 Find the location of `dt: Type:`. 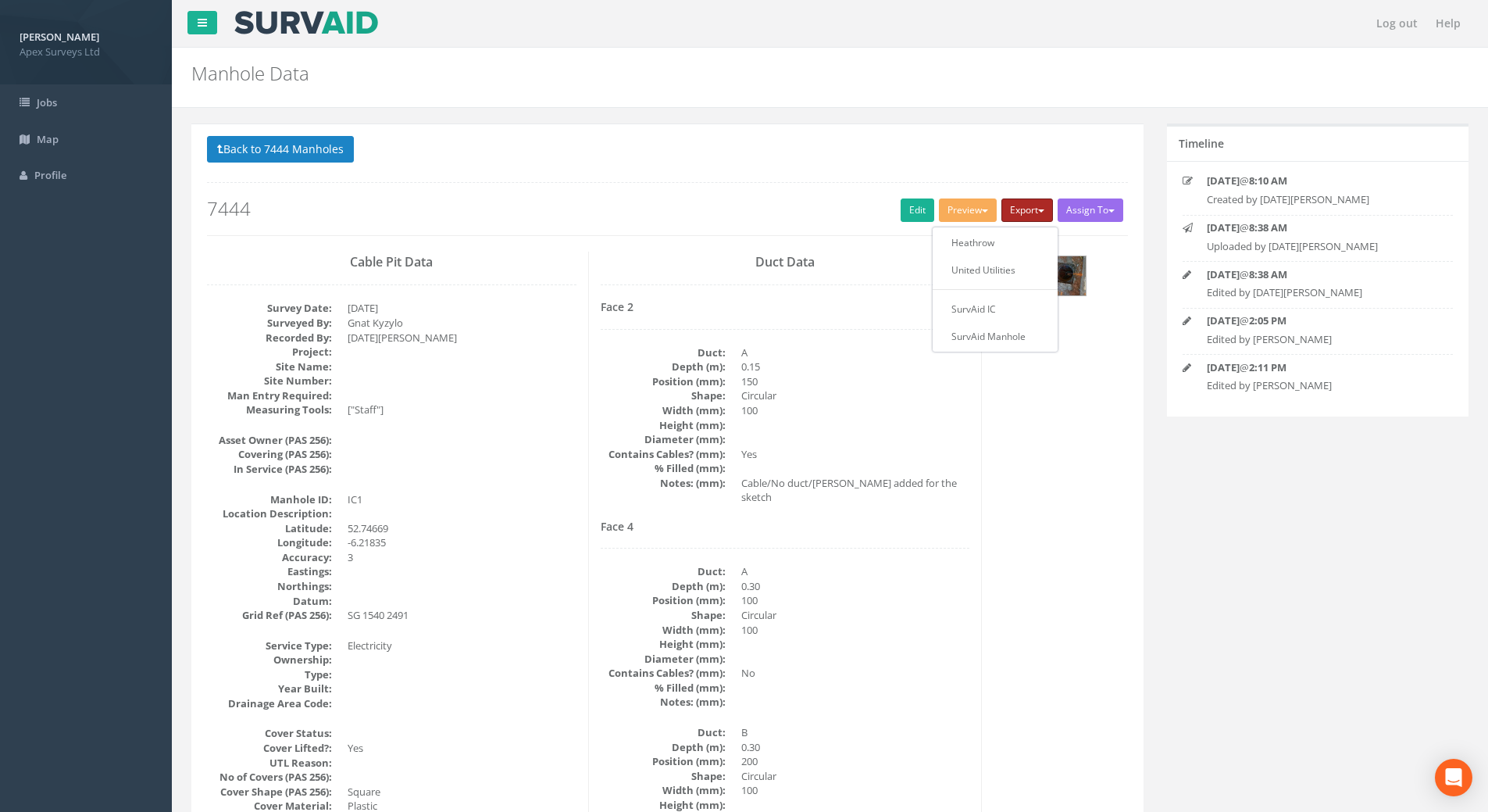

dt: Type: is located at coordinates (269, 674).